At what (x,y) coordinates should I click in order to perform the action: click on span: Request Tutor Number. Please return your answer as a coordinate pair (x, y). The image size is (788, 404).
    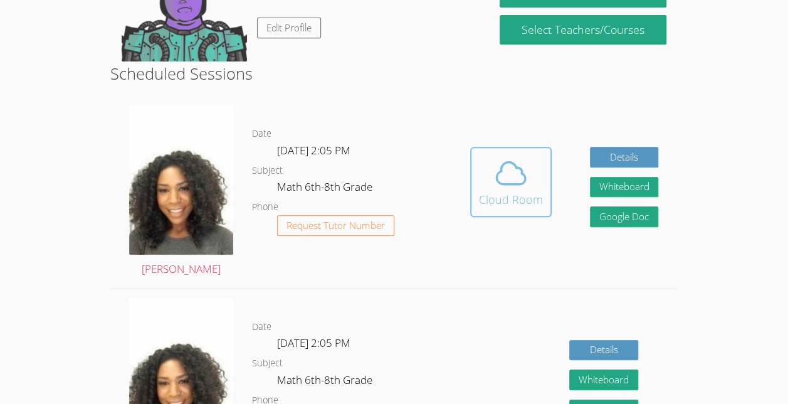
    Looking at the image, I should click on (336, 225).